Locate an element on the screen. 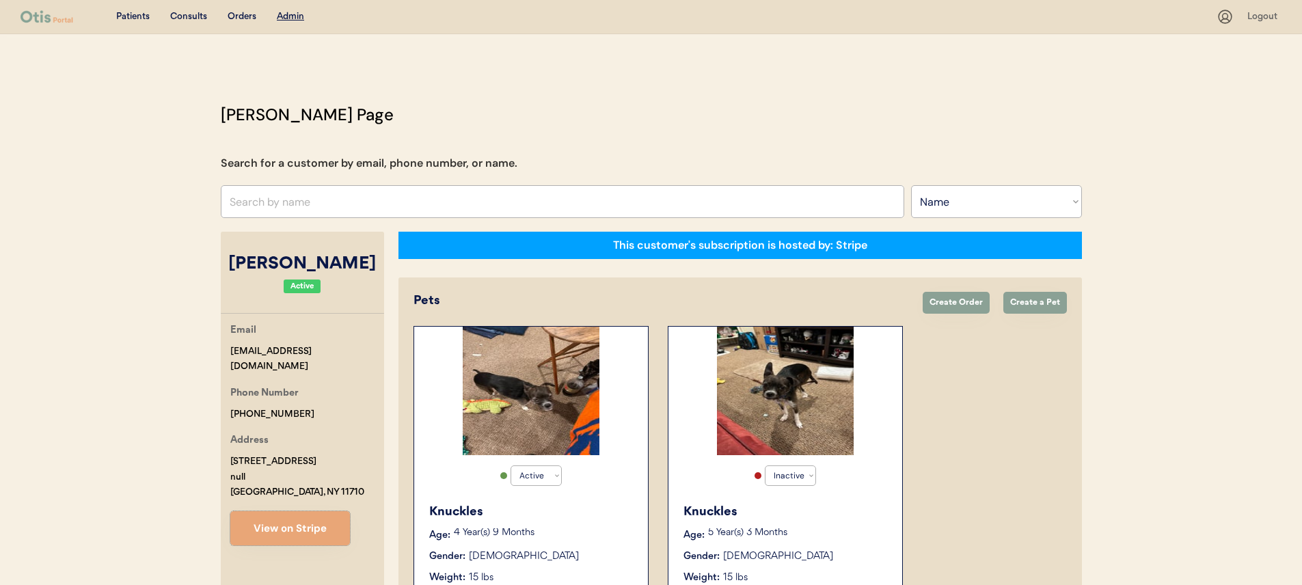 The height and width of the screenshot is (585, 1302). div: Phone Number is located at coordinates (265, 394).